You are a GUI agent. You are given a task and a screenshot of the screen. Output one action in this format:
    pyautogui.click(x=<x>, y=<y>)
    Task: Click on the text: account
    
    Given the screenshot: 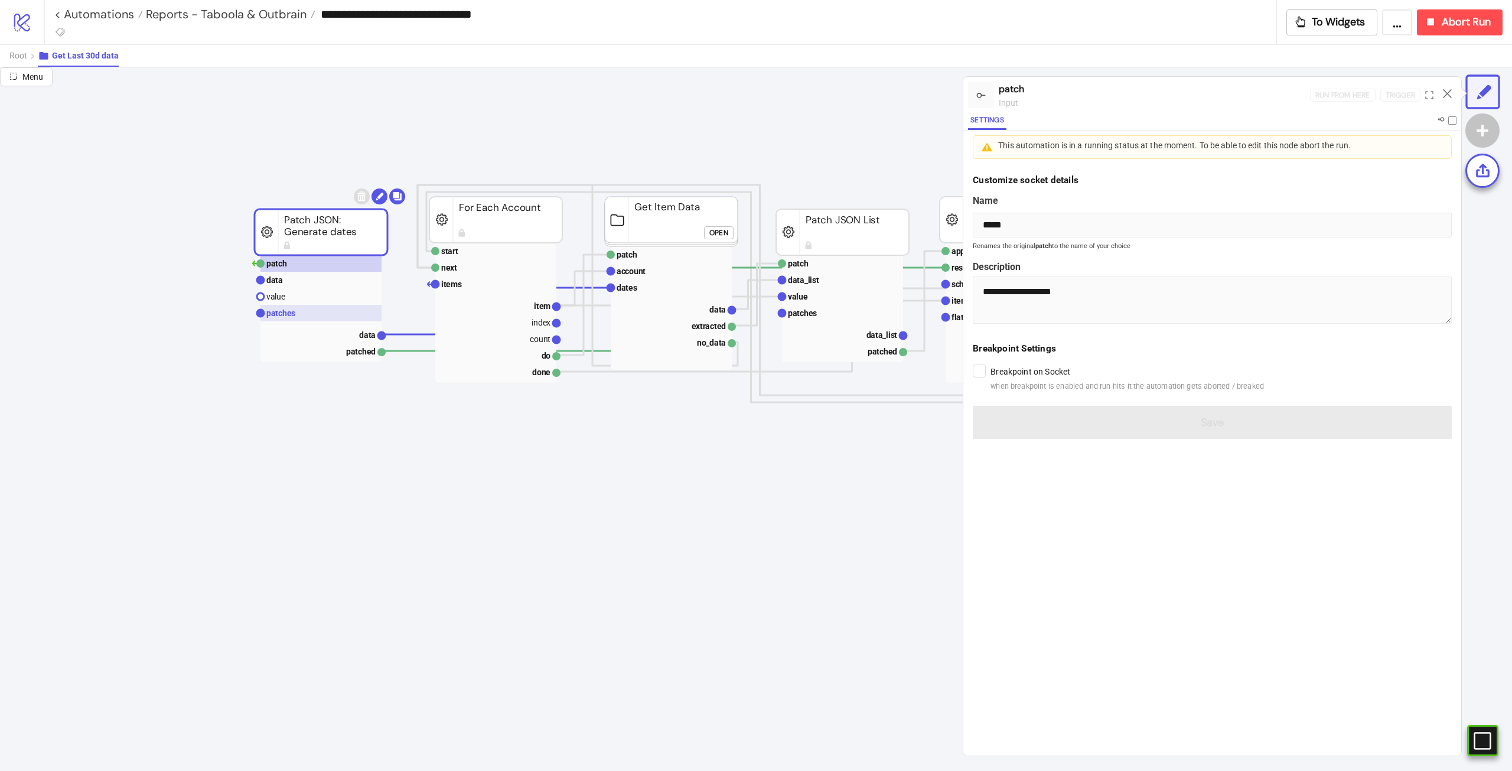 What is the action you would take?
    pyautogui.click(x=631, y=271)
    